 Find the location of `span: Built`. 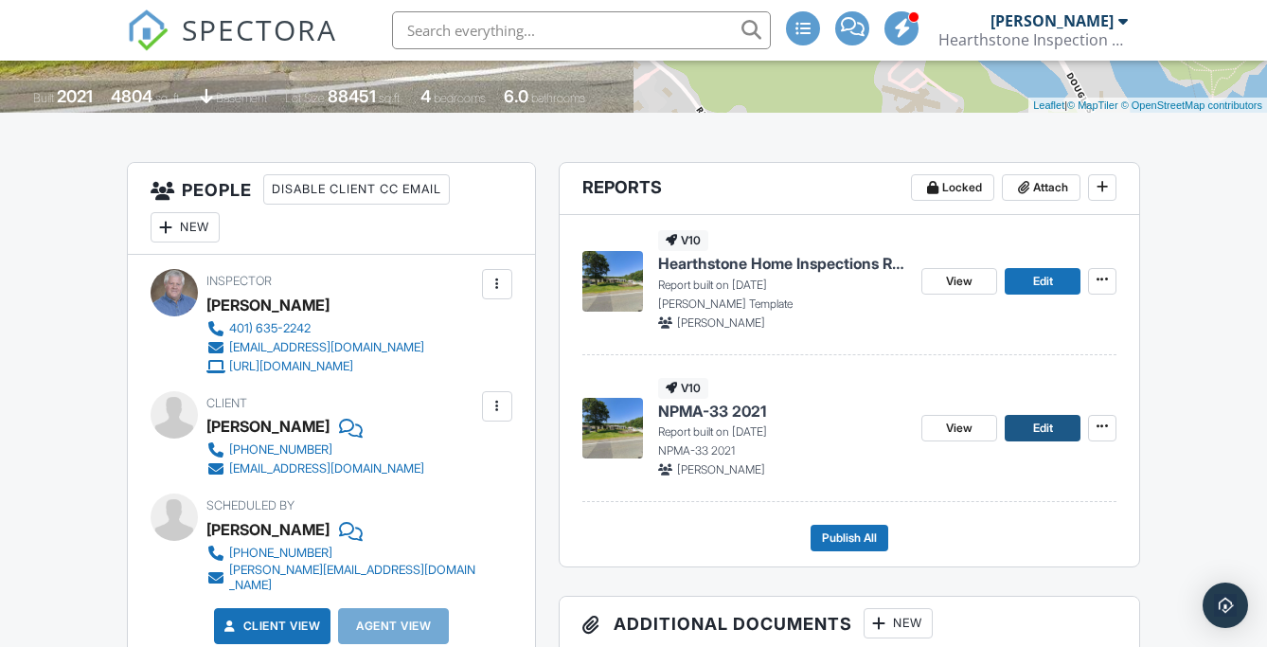

span: Built is located at coordinates (44, 97).